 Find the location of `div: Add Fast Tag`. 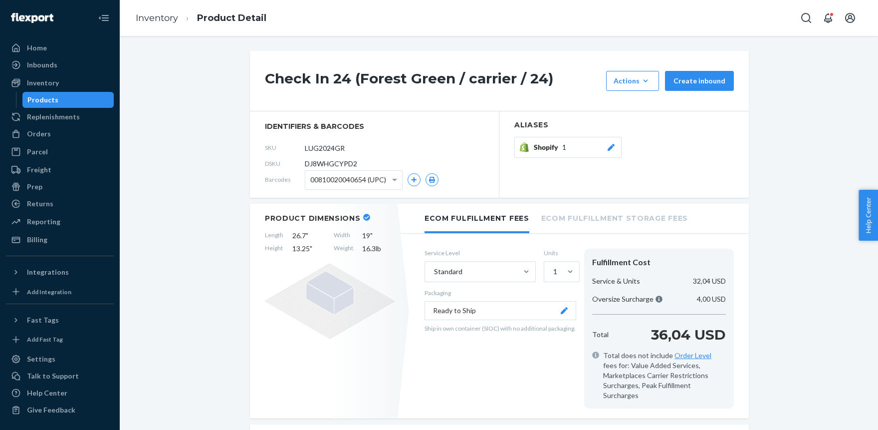

div: Add Fast Tag is located at coordinates (45, 339).